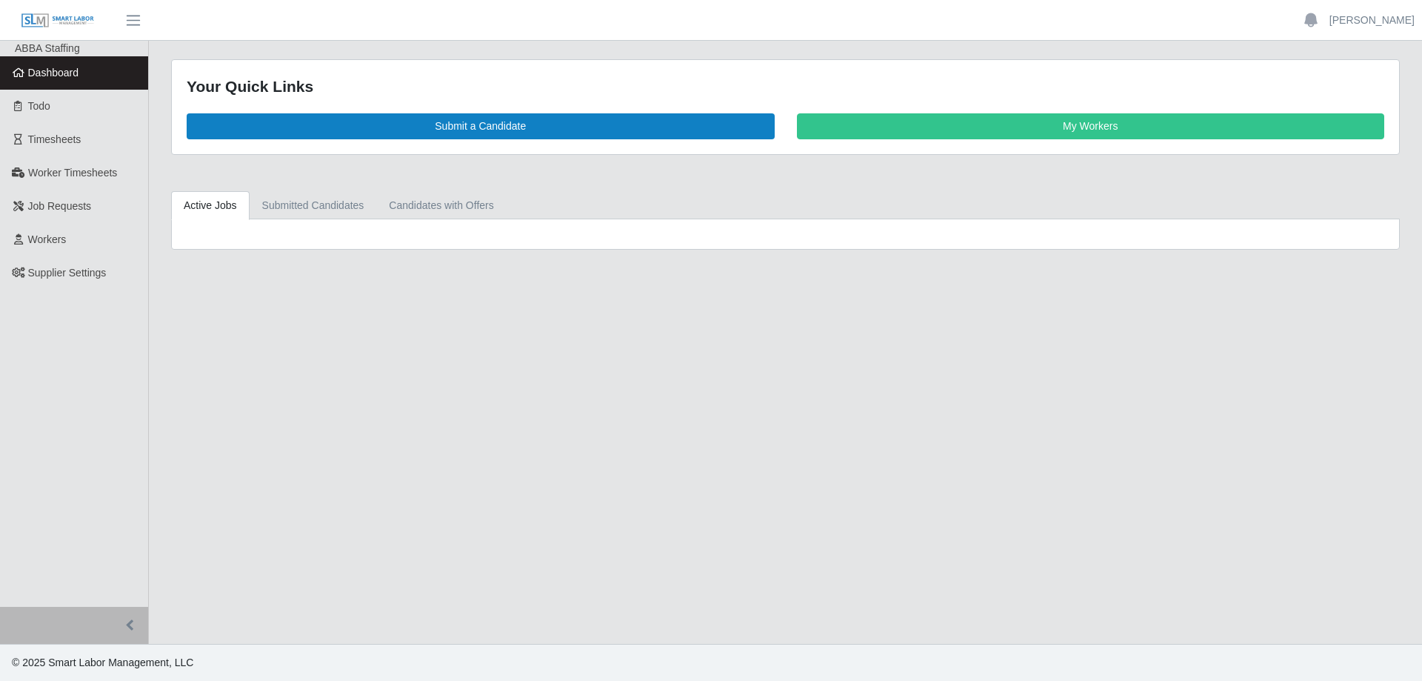  I want to click on span: Supplier Settings, so click(67, 273).